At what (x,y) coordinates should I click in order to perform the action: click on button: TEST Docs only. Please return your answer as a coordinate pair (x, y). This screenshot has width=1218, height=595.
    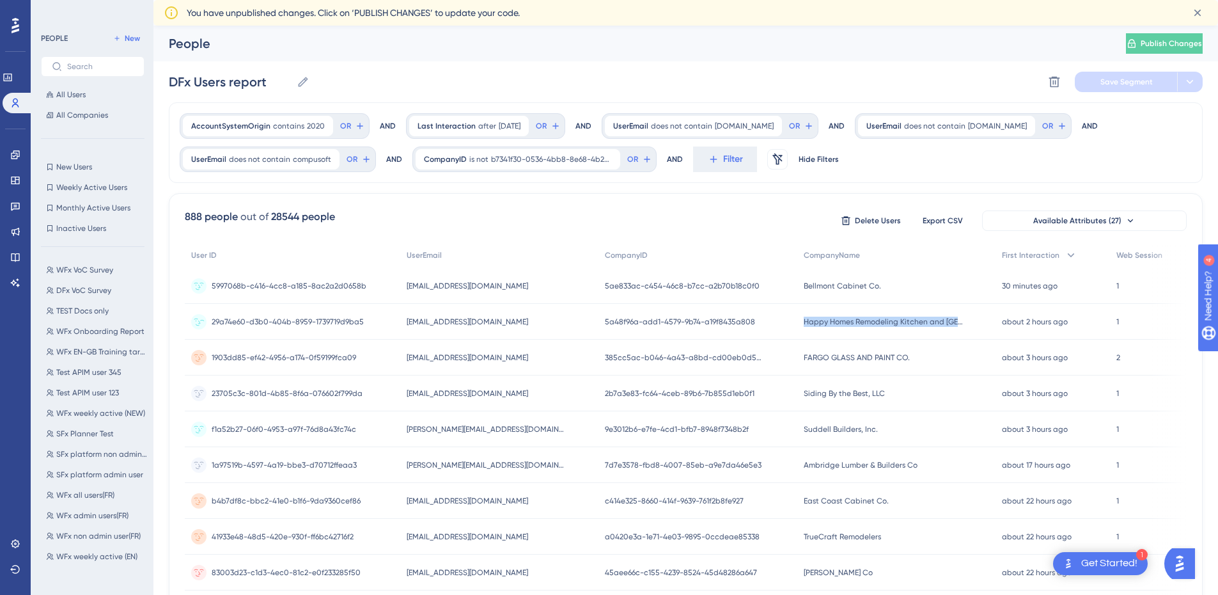
    Looking at the image, I should click on (97, 311).